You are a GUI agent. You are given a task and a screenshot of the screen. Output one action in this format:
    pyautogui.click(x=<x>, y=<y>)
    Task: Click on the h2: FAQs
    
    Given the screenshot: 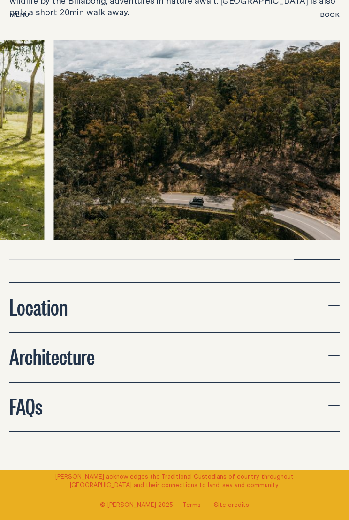 What is the action you would take?
    pyautogui.click(x=26, y=405)
    